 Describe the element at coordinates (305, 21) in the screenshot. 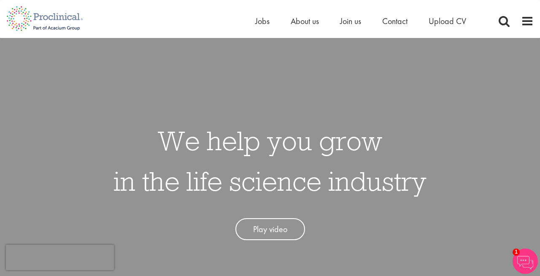

I see `a: About us` at that location.